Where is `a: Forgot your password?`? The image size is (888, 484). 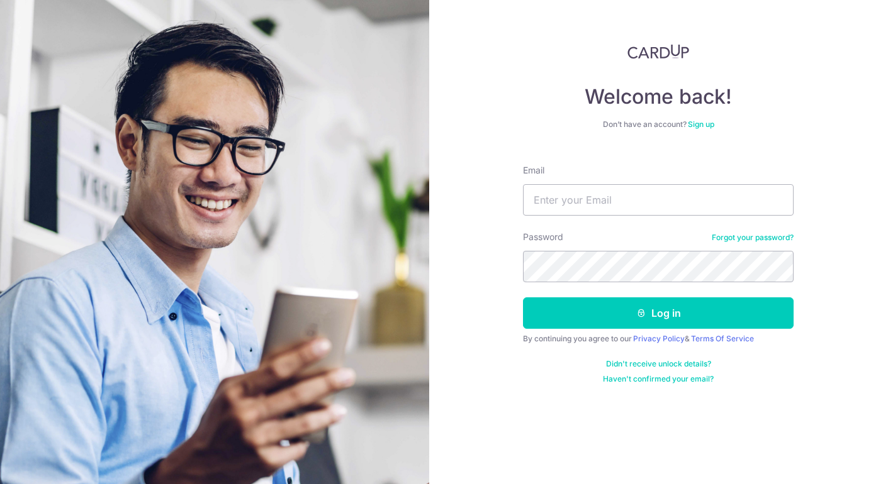
a: Forgot your password? is located at coordinates (753, 238).